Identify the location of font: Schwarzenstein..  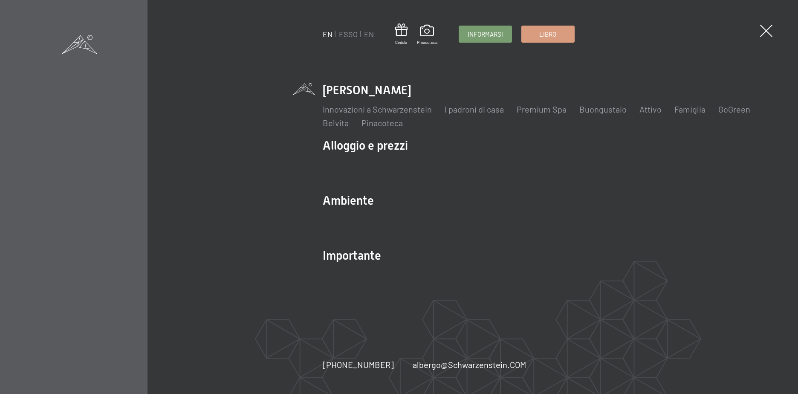
(479, 364).